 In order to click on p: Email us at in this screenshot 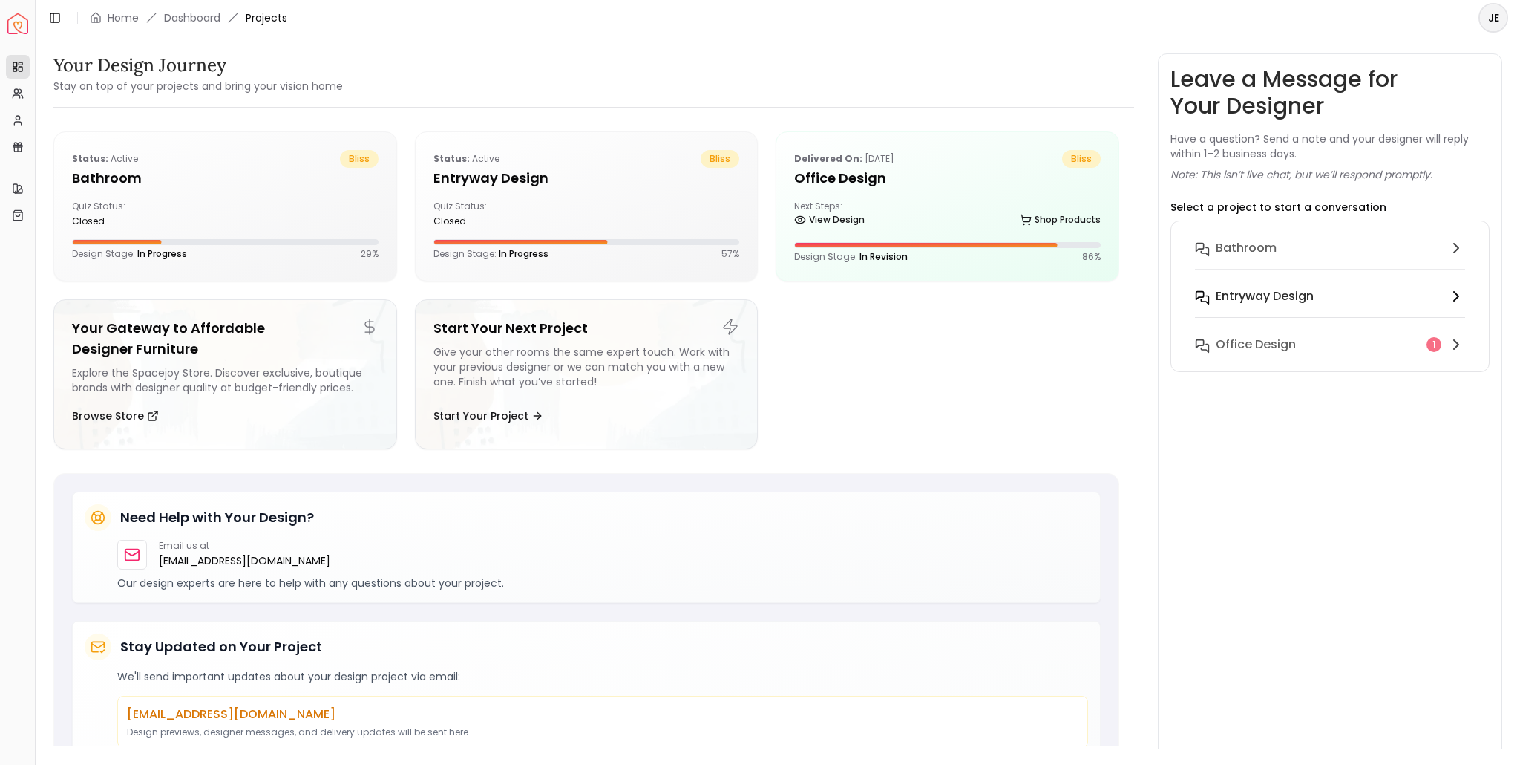, I will do `click(244, 546)`.